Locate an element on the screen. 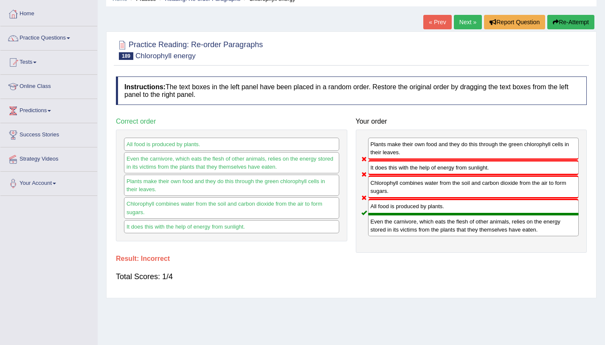 The width and height of the screenshot is (605, 345). a: « Prev is located at coordinates (437, 22).